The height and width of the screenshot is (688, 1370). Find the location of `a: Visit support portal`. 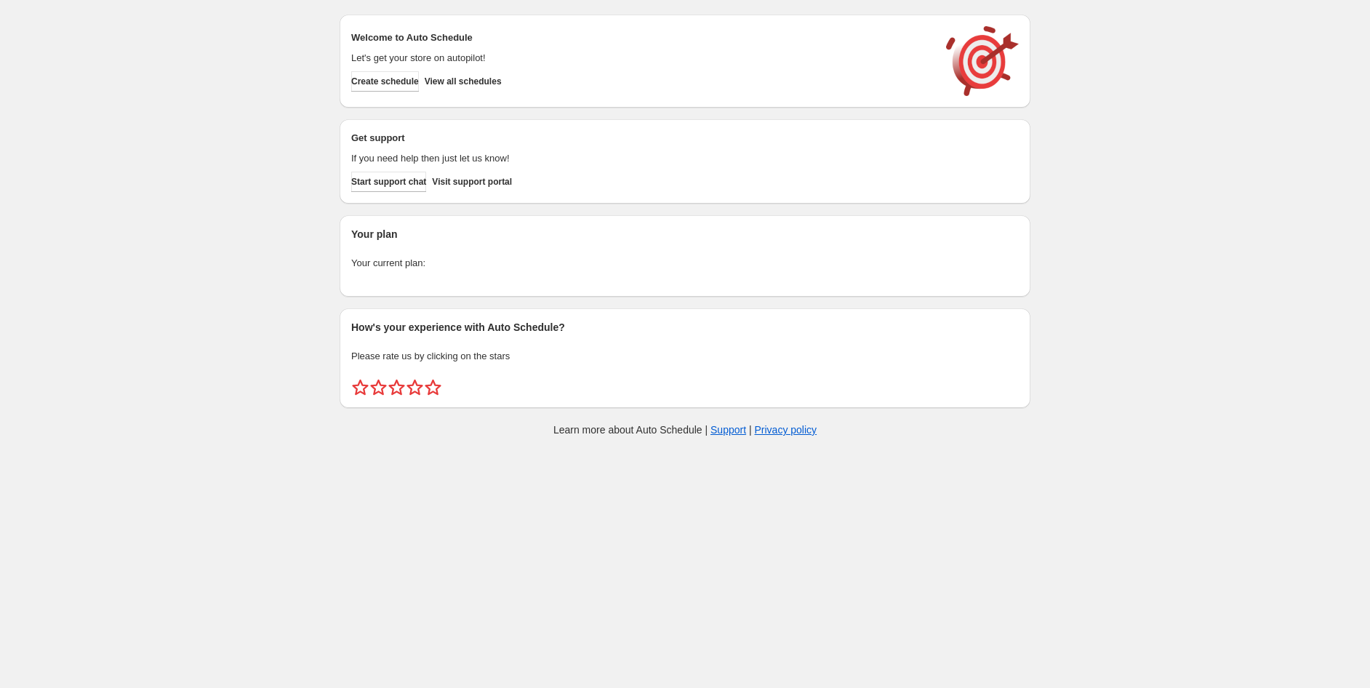

a: Visit support portal is located at coordinates (472, 182).